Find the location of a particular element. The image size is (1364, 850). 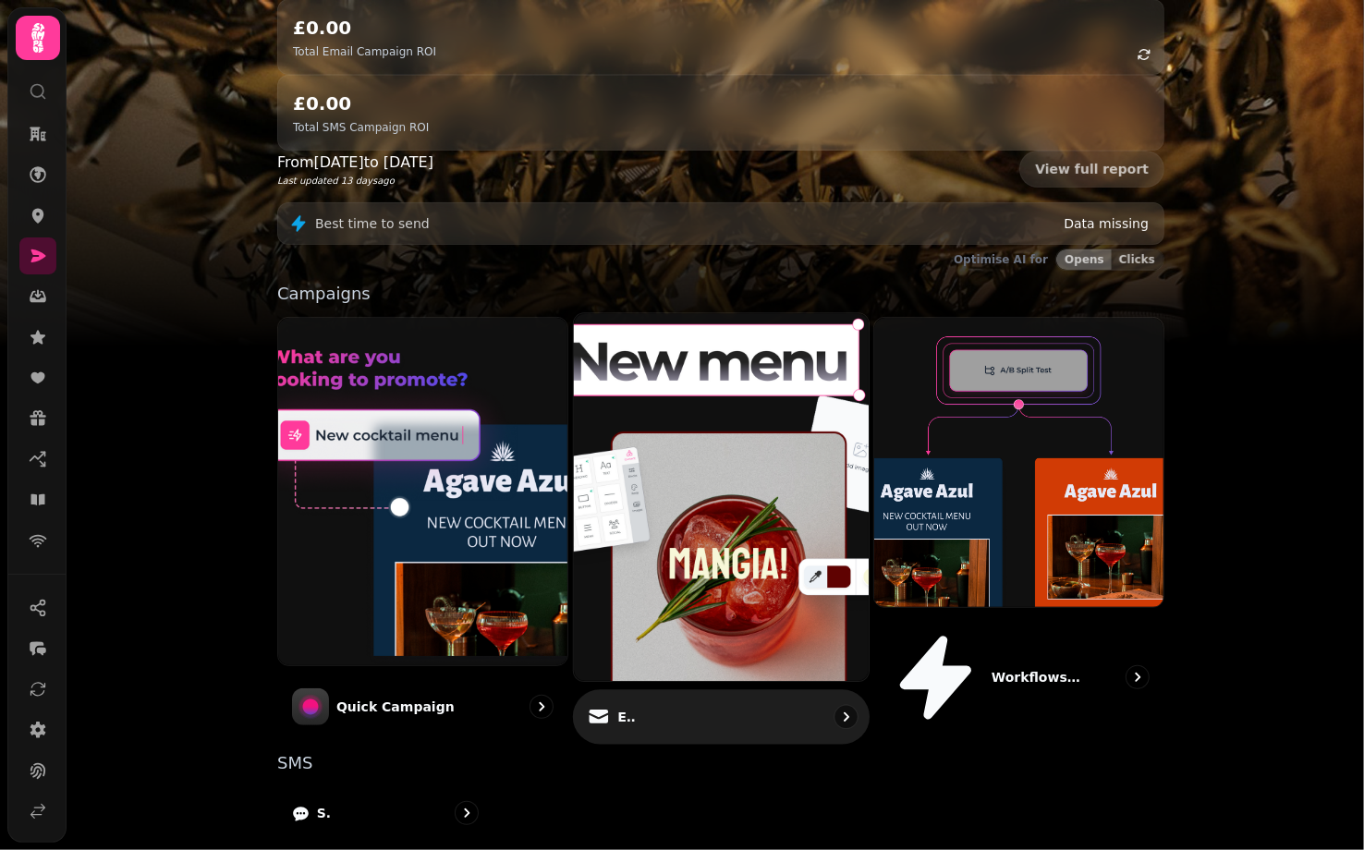

a: SMS is located at coordinates (385, 813).